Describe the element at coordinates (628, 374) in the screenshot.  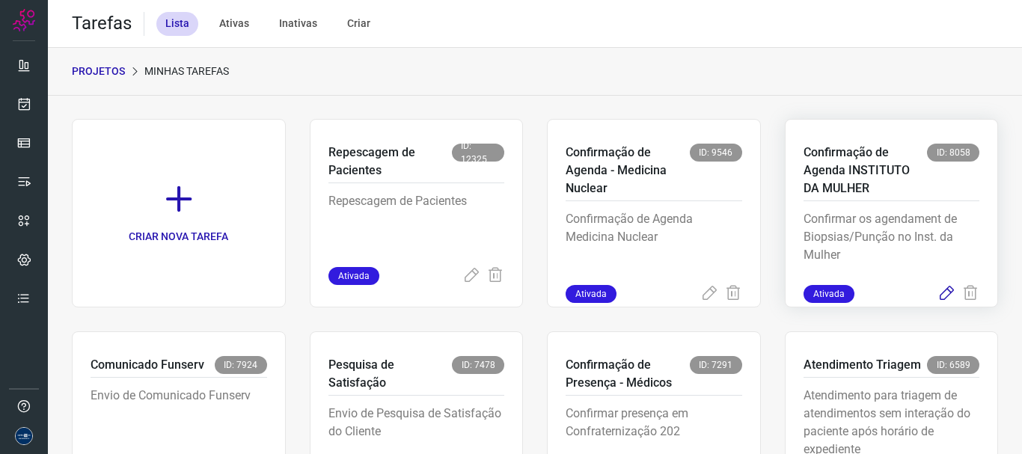
I see `p: Confirmação de Presença - Médicos` at that location.